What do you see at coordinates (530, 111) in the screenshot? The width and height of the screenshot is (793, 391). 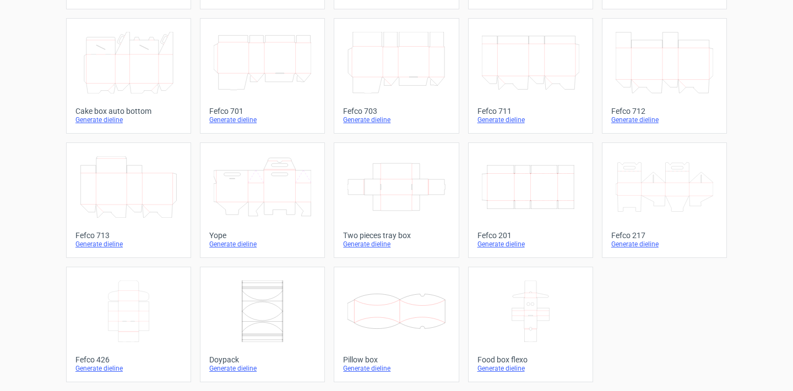 I see `div: Fefco 711` at bounding box center [530, 111].